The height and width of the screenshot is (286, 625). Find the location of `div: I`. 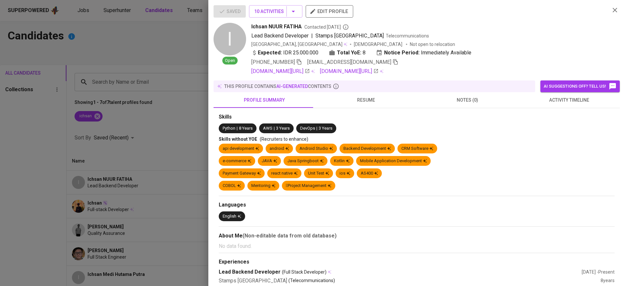

div: I is located at coordinates (230, 39).